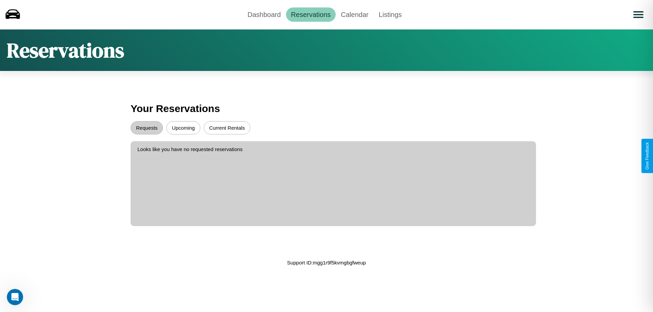 The width and height of the screenshot is (653, 312). What do you see at coordinates (638, 15) in the screenshot?
I see `button: Open menu` at bounding box center [638, 15].